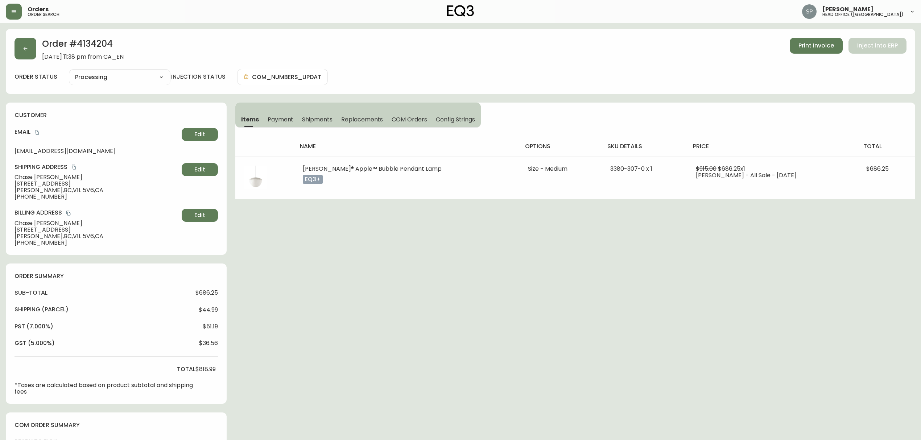 Image resolution: width=921 pixels, height=440 pixels. I want to click on span: $51.19, so click(210, 327).